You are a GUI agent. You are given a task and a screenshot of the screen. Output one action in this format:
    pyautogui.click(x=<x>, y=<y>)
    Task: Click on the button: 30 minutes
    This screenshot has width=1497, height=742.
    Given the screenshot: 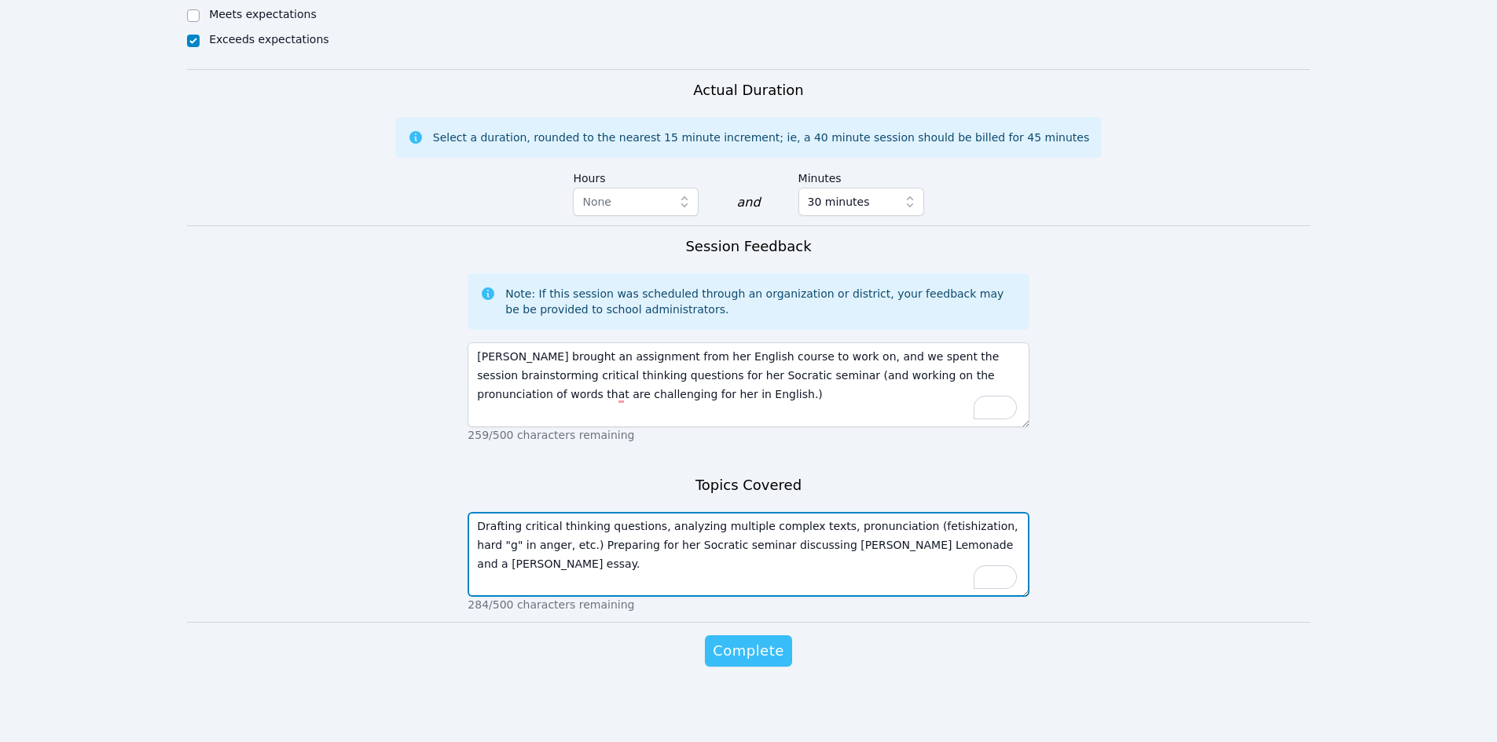 What is the action you would take?
    pyautogui.click(x=861, y=202)
    